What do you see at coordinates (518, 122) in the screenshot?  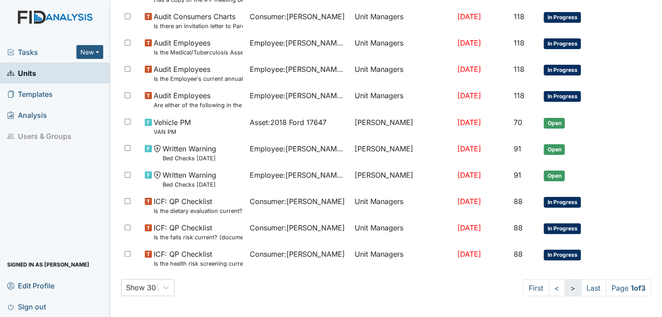 I see `span: 70` at bounding box center [518, 122].